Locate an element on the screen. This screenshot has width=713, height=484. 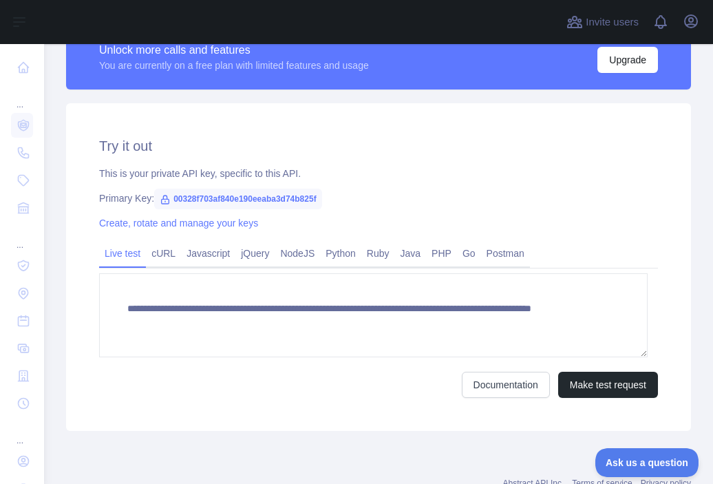
button: Upgrade is located at coordinates (627, 60).